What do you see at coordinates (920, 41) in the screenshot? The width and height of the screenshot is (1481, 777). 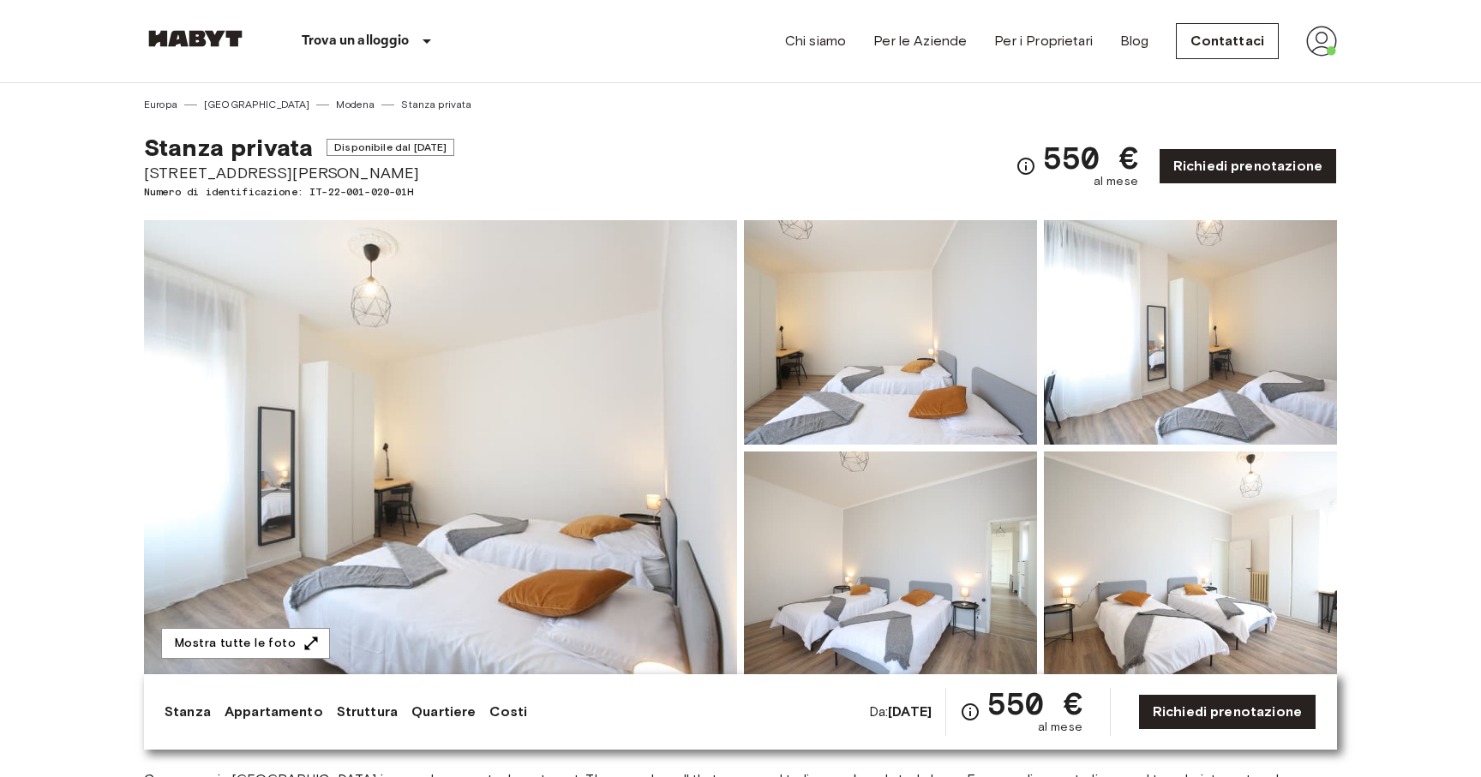 I see `a: Per le Aziende` at bounding box center [920, 41].